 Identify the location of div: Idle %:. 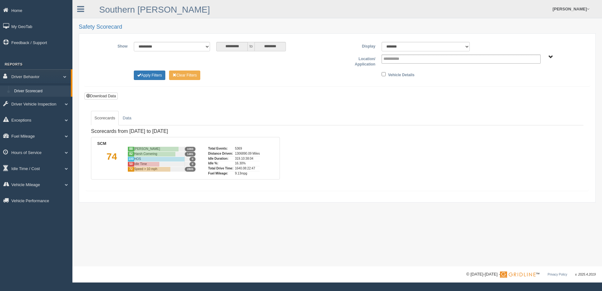
(221, 163).